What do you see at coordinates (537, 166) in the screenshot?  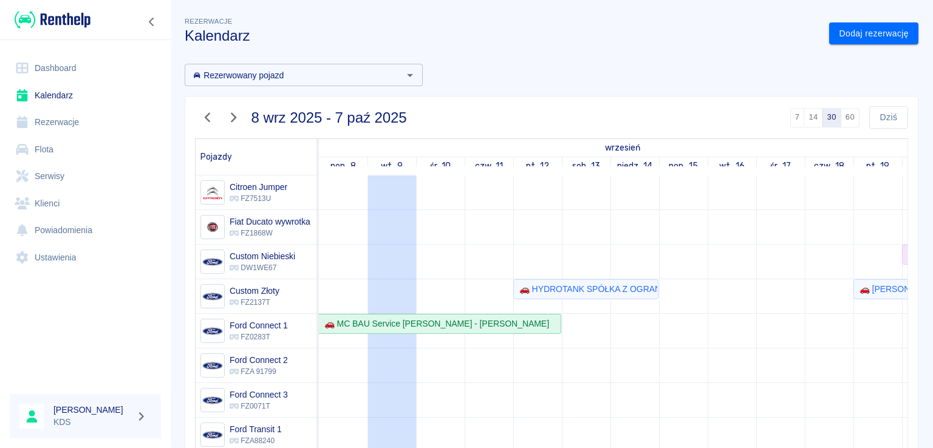 I see `a: 12 września 2025` at bounding box center [537, 166].